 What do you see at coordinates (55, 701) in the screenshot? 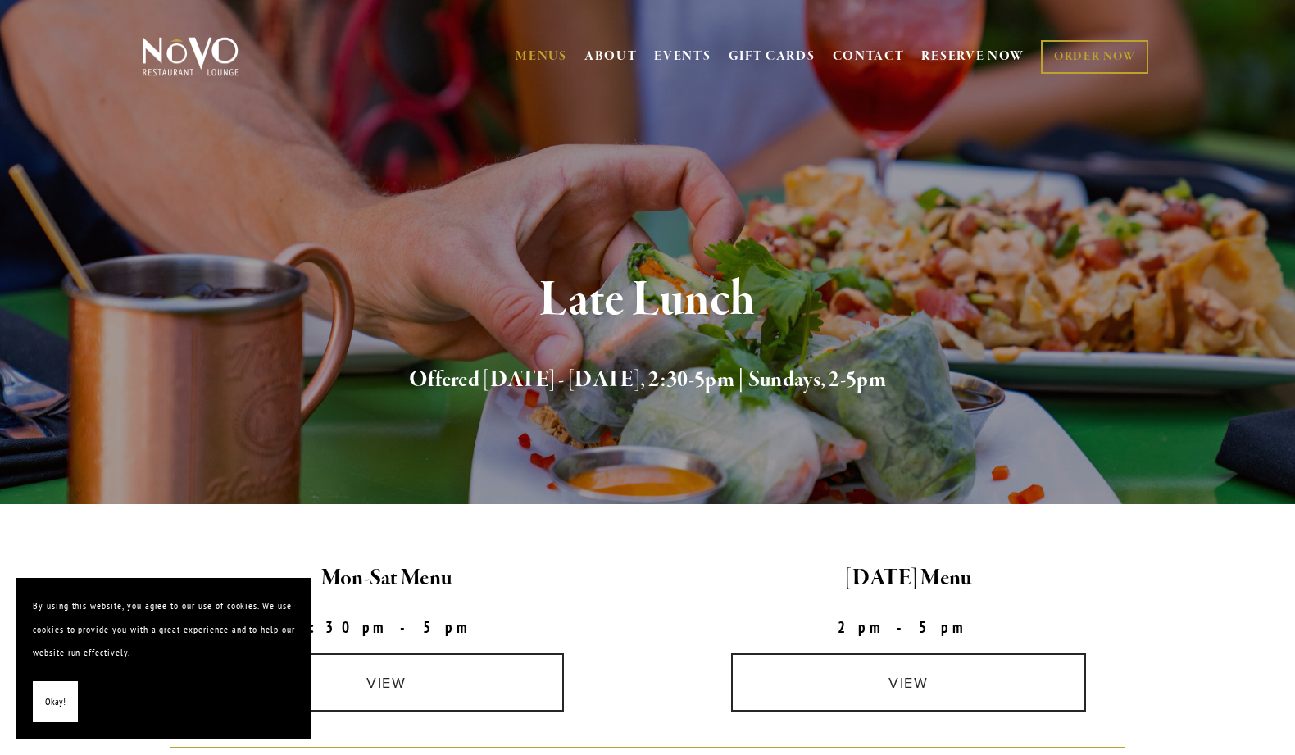
I see `button: Okay!` at bounding box center [55, 701].